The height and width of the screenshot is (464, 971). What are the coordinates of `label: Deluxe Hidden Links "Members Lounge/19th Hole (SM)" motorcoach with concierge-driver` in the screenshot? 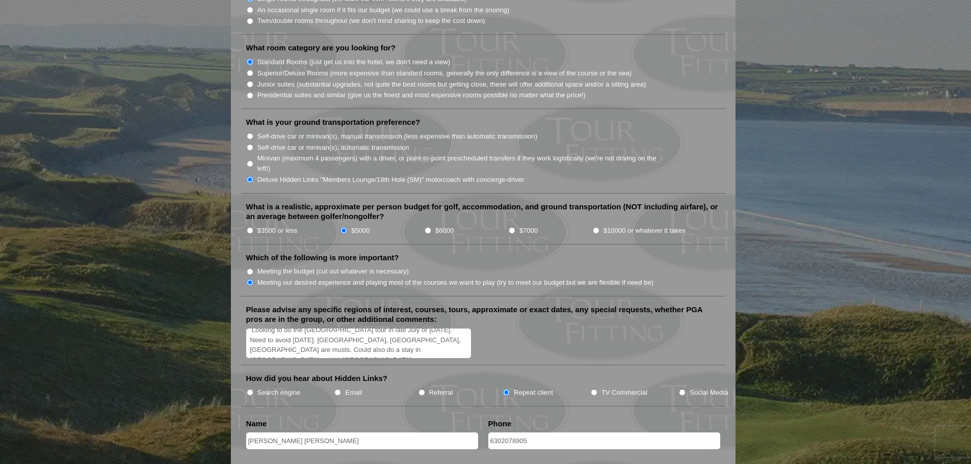 It's located at (391, 180).